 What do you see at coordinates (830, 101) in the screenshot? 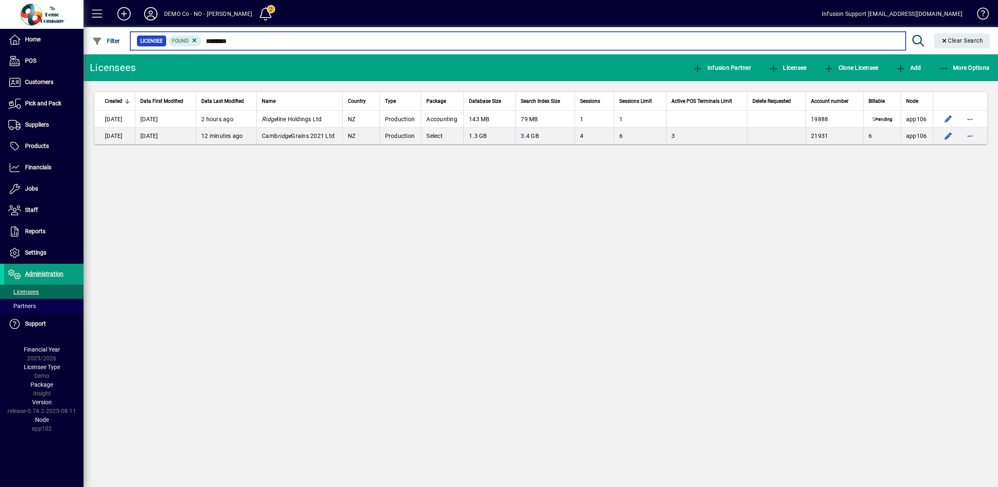
I see `span: Account number` at bounding box center [830, 101].